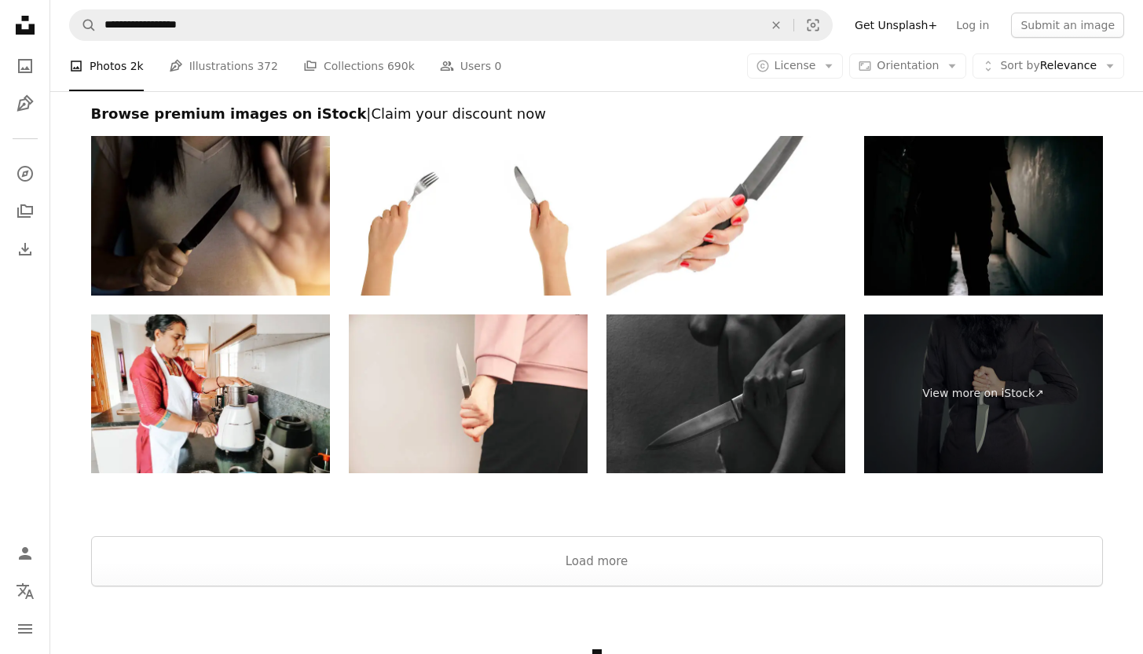 This screenshot has width=1143, height=654. What do you see at coordinates (776, 25) in the screenshot?
I see `button: Clear` at bounding box center [776, 25].